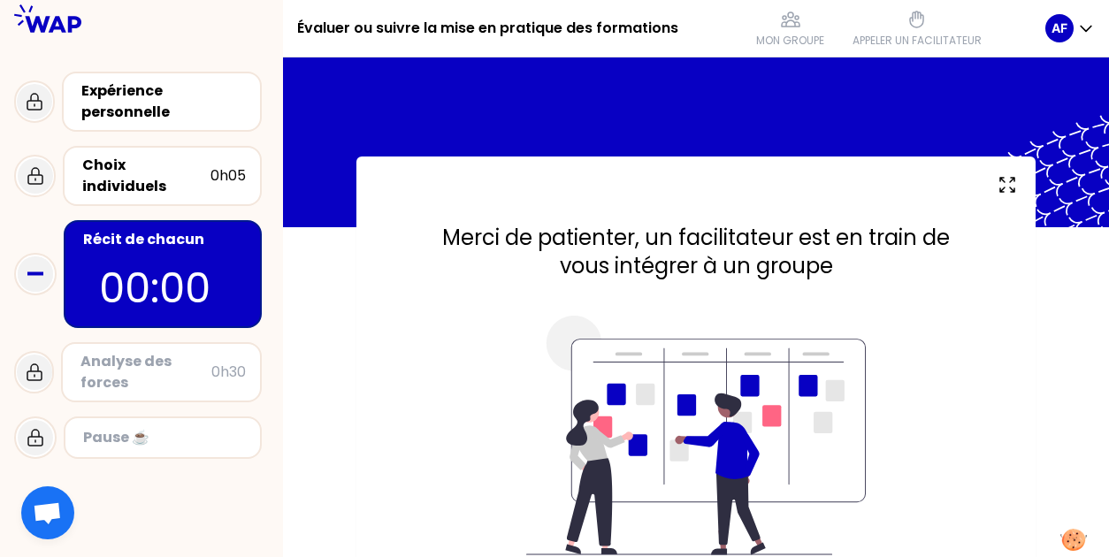  I want to click on h2: Merci de patienter, un facilitateur est en train de vous intégrer à un groupe, so click(696, 252).